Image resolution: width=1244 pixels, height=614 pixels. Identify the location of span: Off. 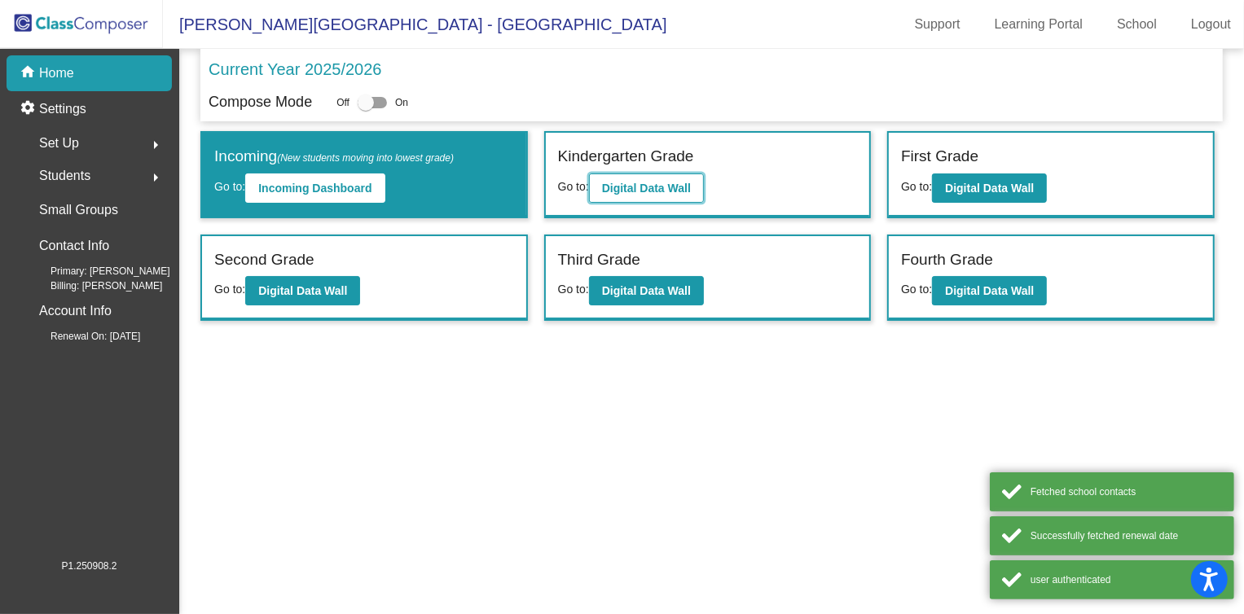
(343, 103).